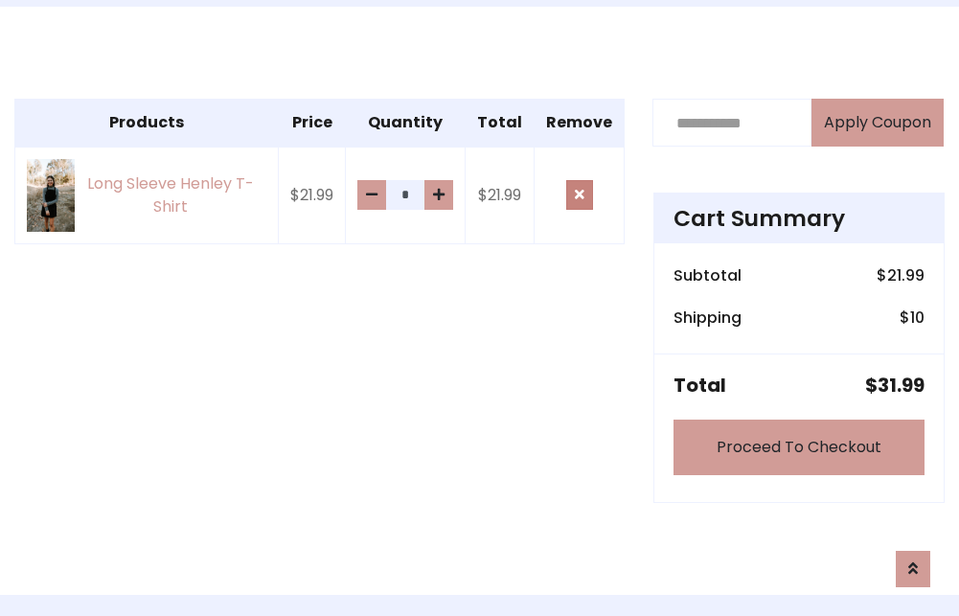 The width and height of the screenshot is (959, 616). Describe the element at coordinates (877, 123) in the screenshot. I see `button: Apply Coupon` at that location.